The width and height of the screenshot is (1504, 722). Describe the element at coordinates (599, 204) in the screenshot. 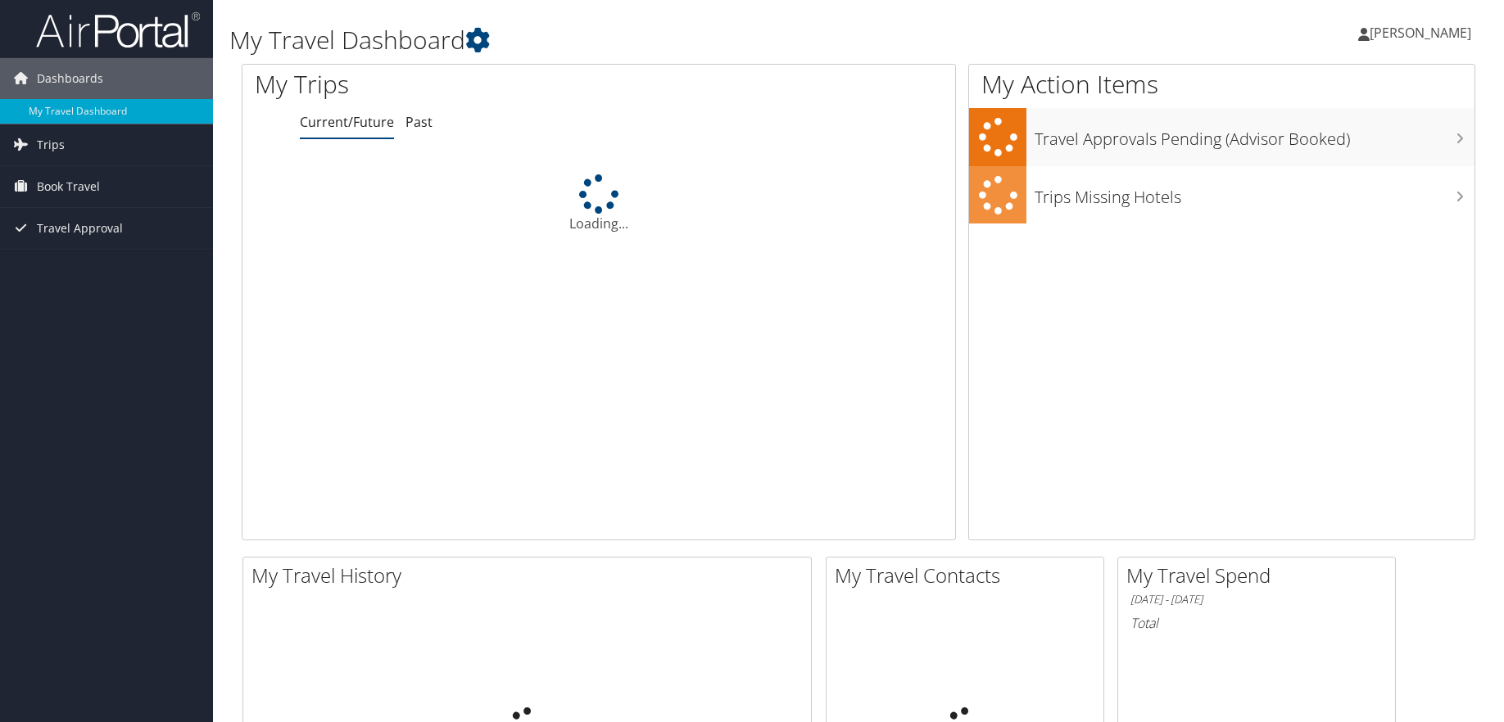

I see `div: Loading...` at that location.